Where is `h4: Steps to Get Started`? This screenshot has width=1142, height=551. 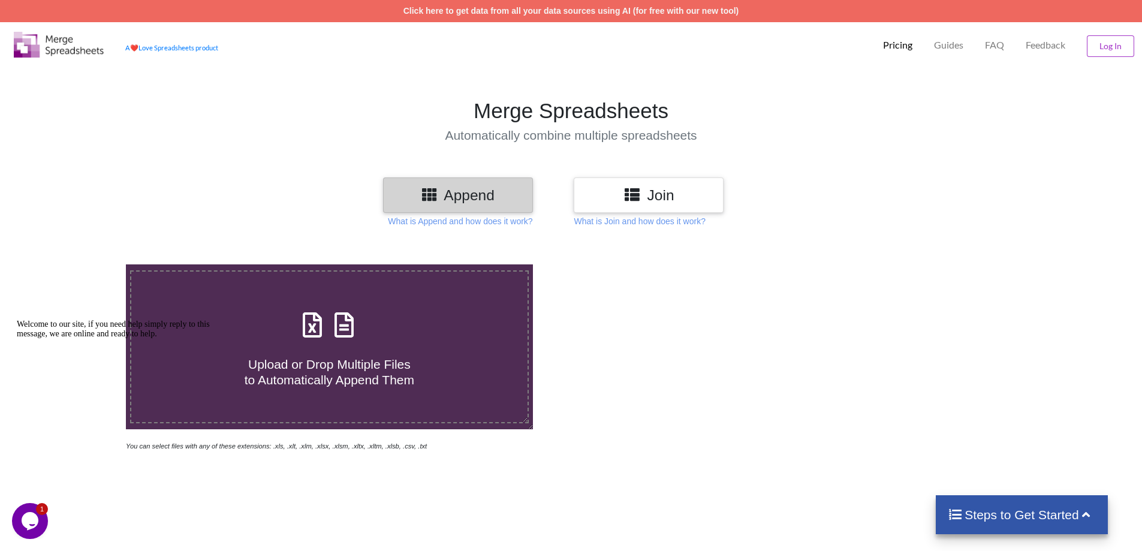 h4: Steps to Get Started is located at coordinates (1022, 515).